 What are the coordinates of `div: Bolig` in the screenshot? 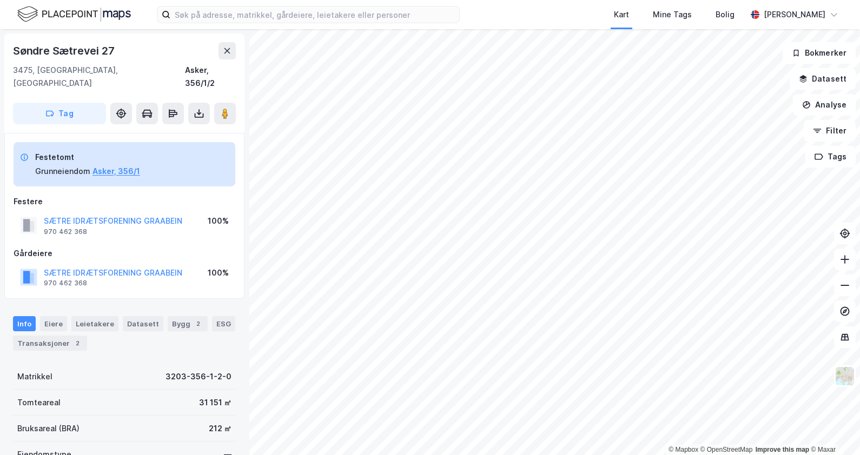 It's located at (725, 15).